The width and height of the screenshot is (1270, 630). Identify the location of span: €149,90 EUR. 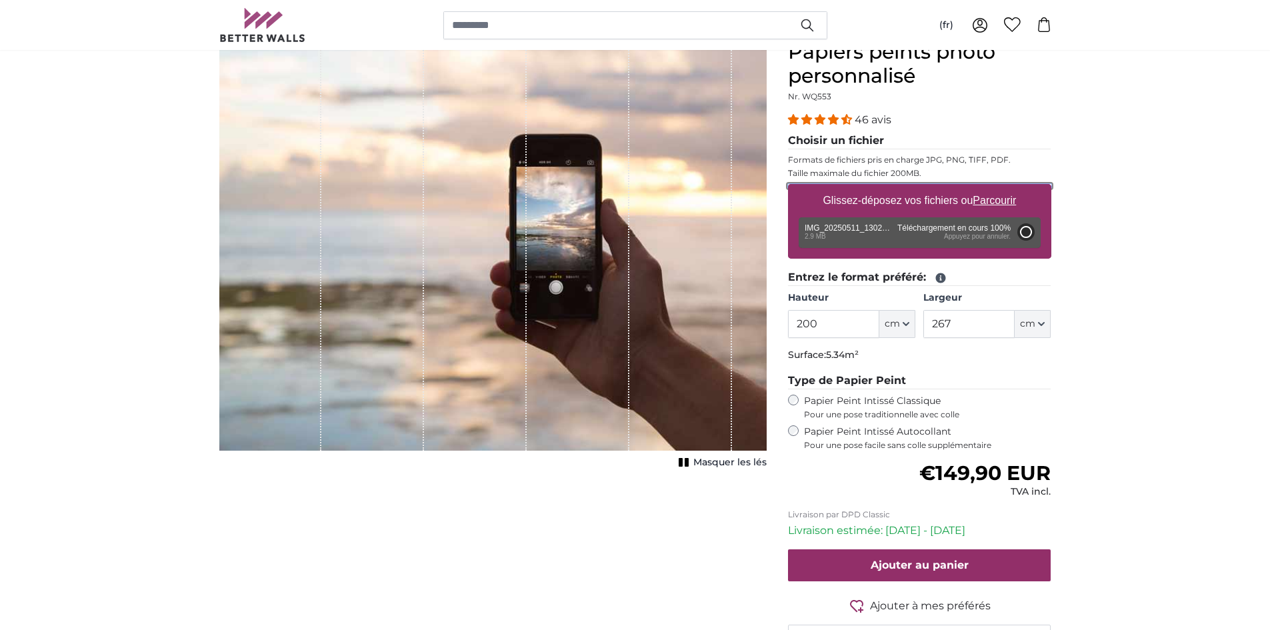
(985, 473).